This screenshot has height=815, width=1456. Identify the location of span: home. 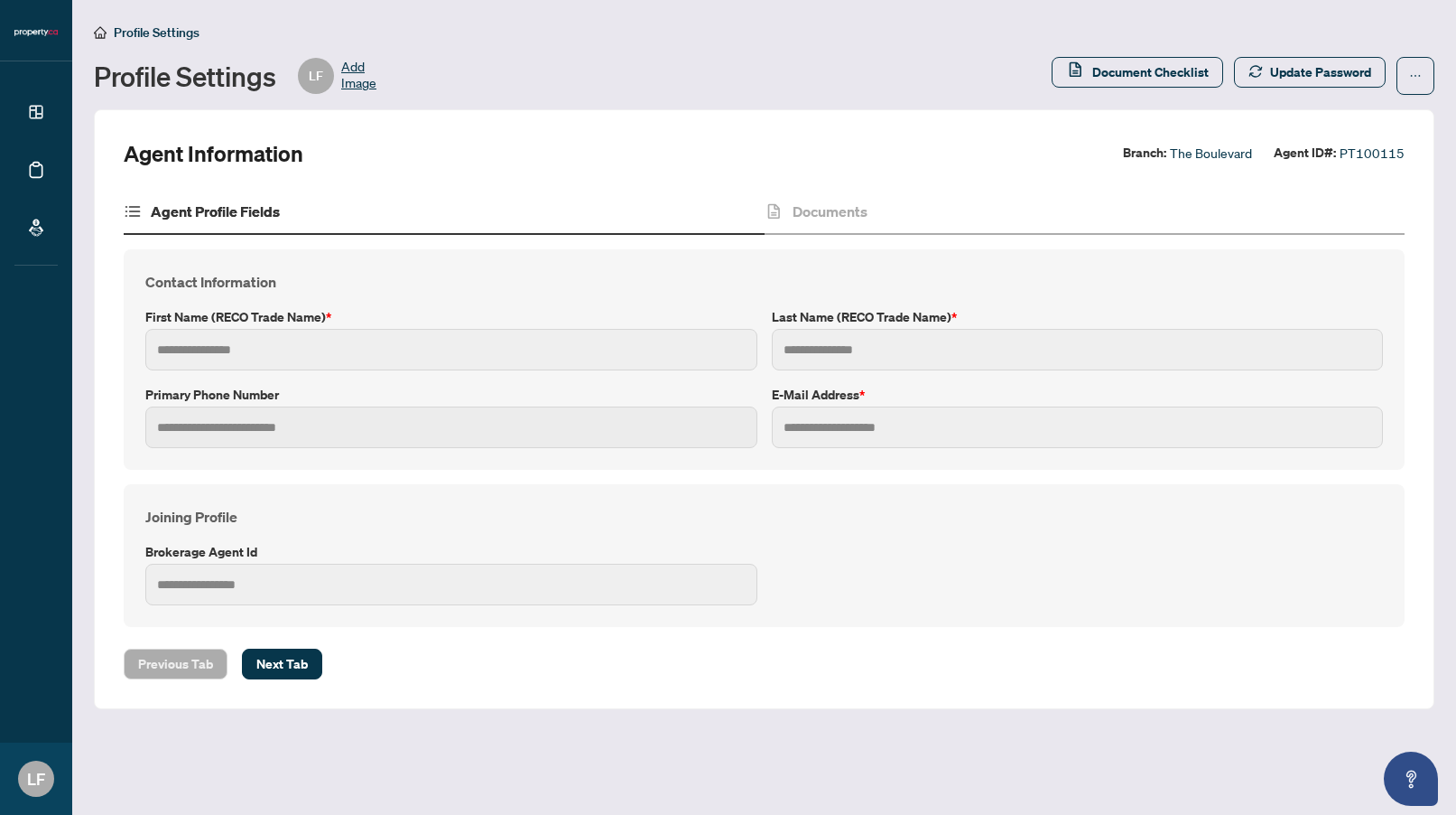
(100, 33).